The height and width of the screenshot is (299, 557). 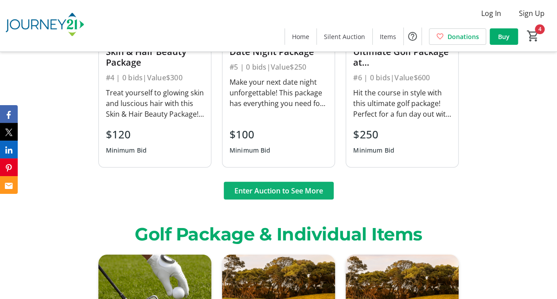 What do you see at coordinates (412, 36) in the screenshot?
I see `button: Help` at bounding box center [412, 36].